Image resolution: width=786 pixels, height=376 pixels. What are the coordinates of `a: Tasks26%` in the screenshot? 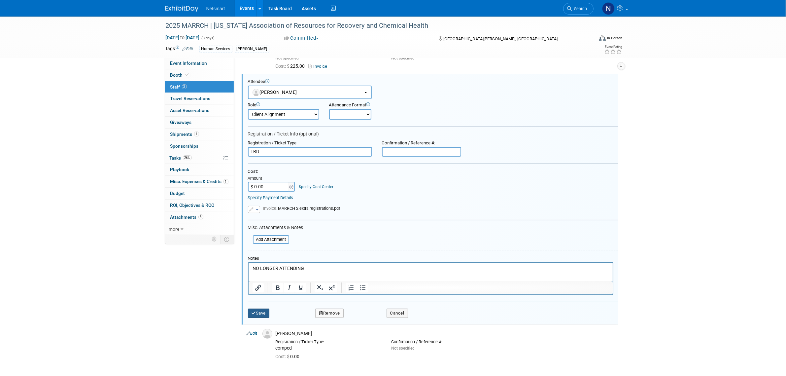 It's located at (199, 158).